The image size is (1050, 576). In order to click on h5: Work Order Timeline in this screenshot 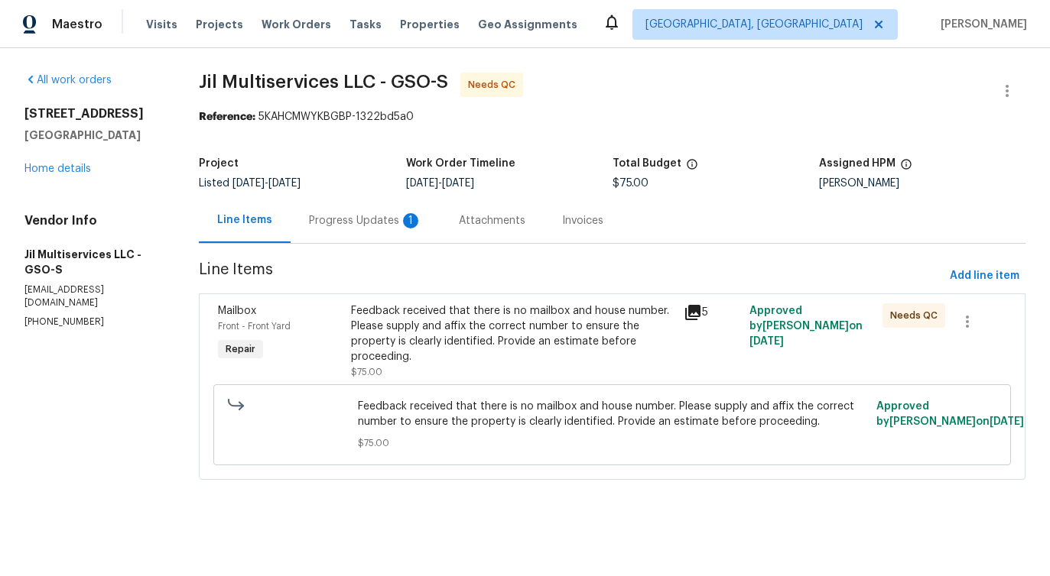, I will do `click(460, 164)`.